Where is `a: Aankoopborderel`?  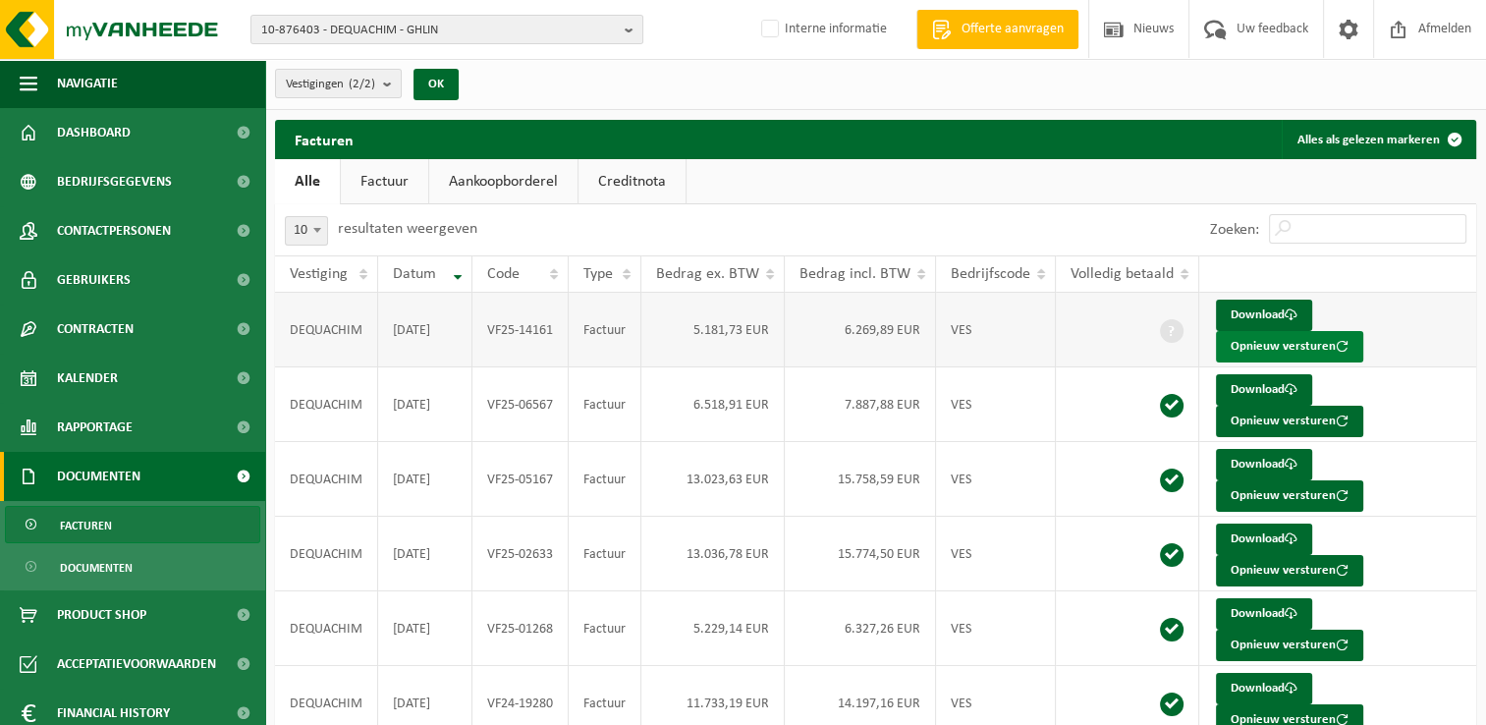
a: Aankoopborderel is located at coordinates (503, 182).